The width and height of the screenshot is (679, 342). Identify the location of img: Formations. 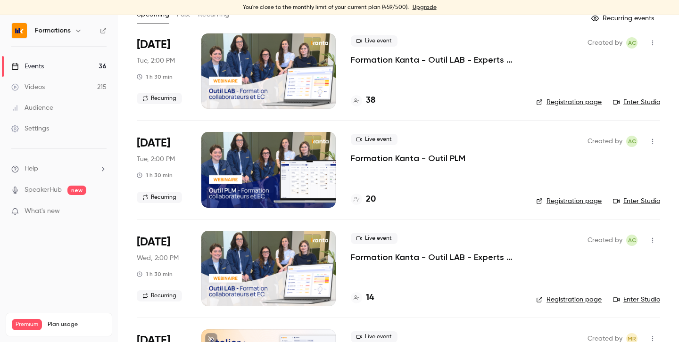
(19, 31).